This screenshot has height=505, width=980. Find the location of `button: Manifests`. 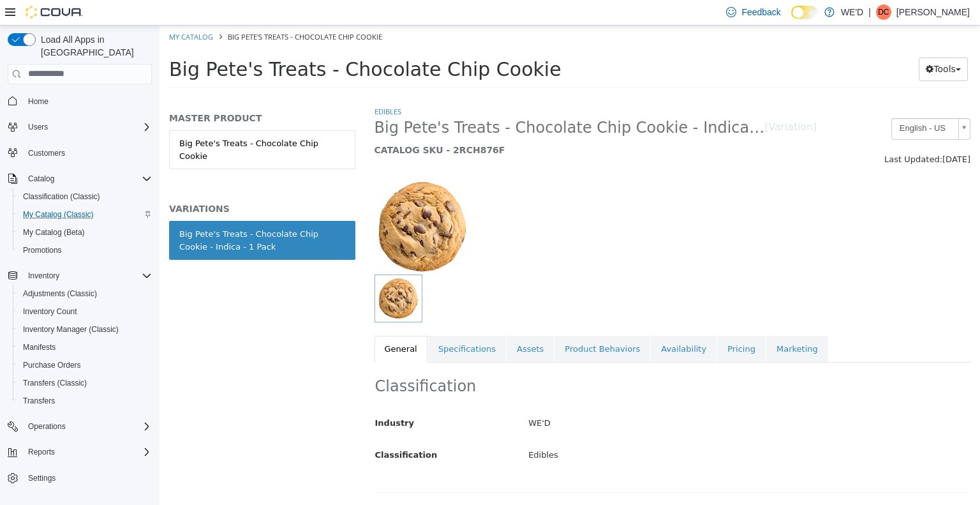

button: Manifests is located at coordinates (85, 347).